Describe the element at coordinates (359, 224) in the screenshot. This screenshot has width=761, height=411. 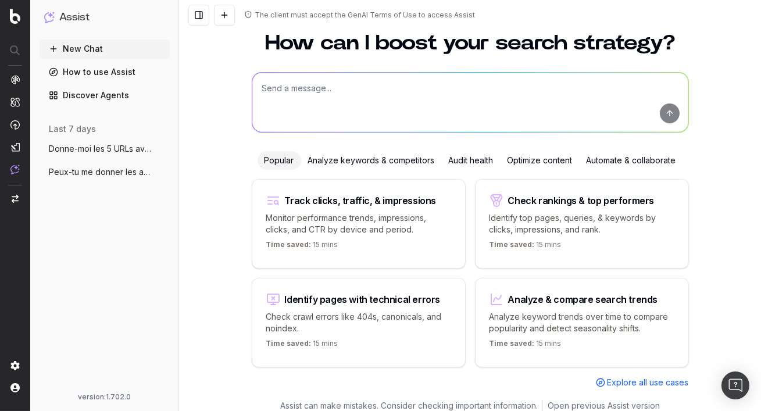
I see `p: Monitor performance trends, impressions, clicks, and CTR by device and period.` at that location.